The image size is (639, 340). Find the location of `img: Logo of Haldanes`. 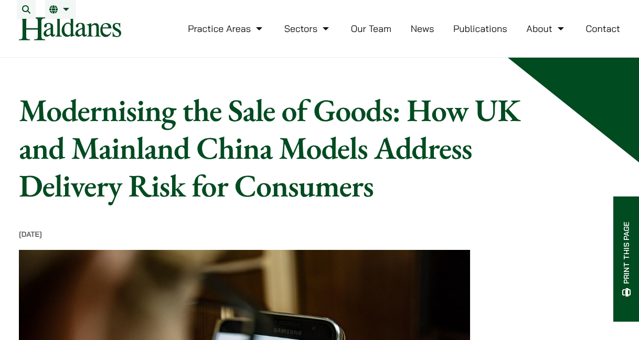

img: Logo of Haldanes is located at coordinates (70, 28).